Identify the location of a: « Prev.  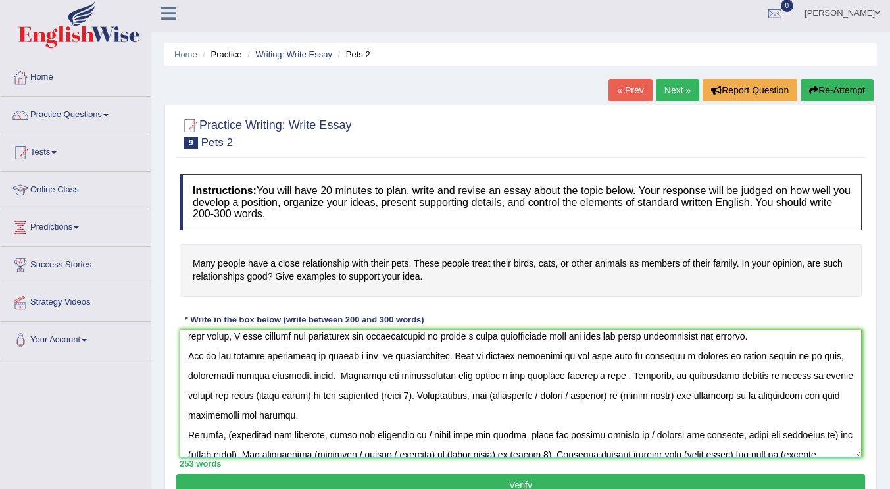
(630, 90).